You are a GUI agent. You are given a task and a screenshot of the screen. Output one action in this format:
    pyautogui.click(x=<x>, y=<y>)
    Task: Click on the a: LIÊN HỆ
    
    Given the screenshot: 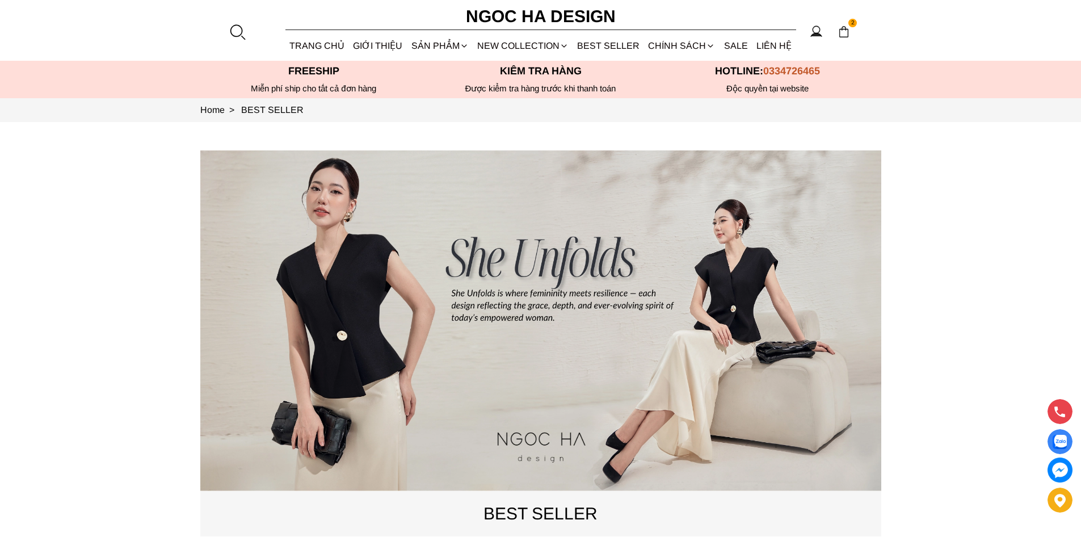 What is the action you would take?
    pyautogui.click(x=773, y=45)
    